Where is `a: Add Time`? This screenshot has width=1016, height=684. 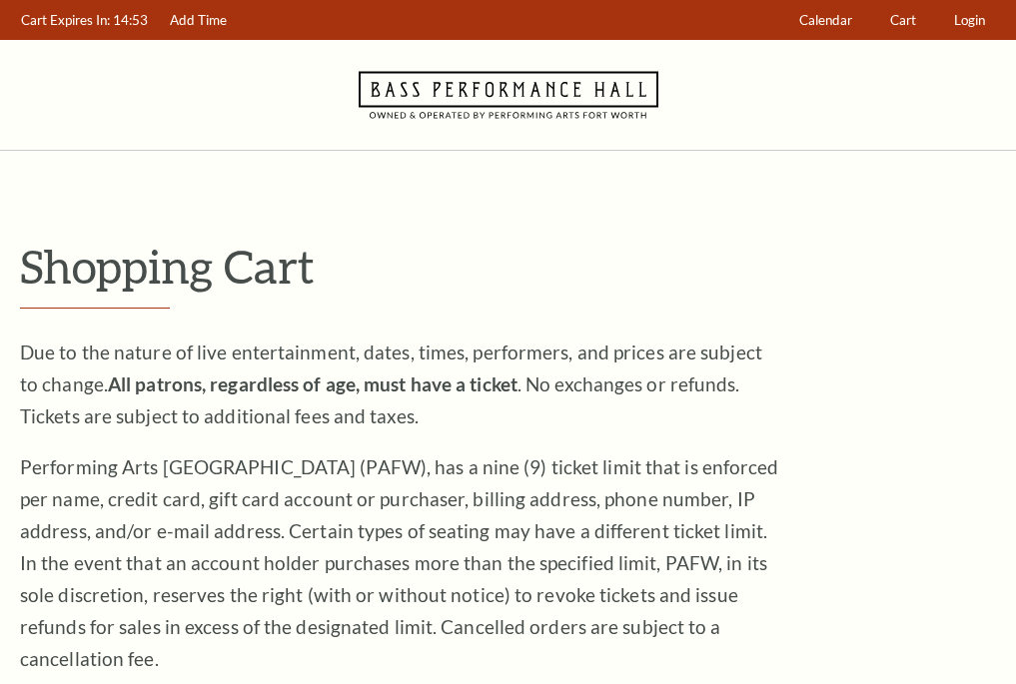
a: Add Time is located at coordinates (199, 20).